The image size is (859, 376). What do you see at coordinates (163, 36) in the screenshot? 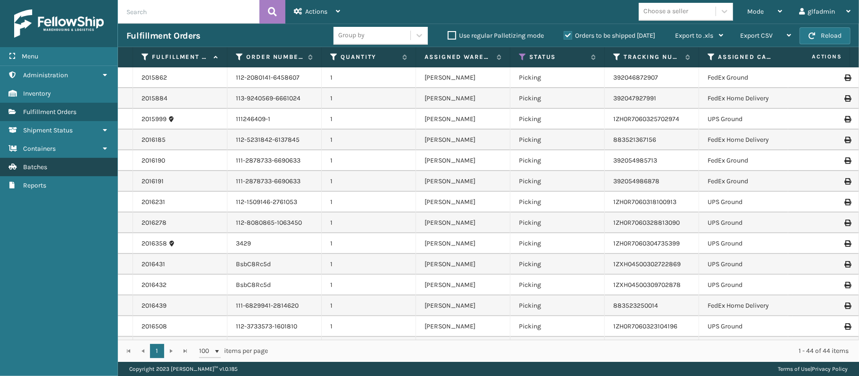
I see `h3: Fulfillment Orders` at bounding box center [163, 36].